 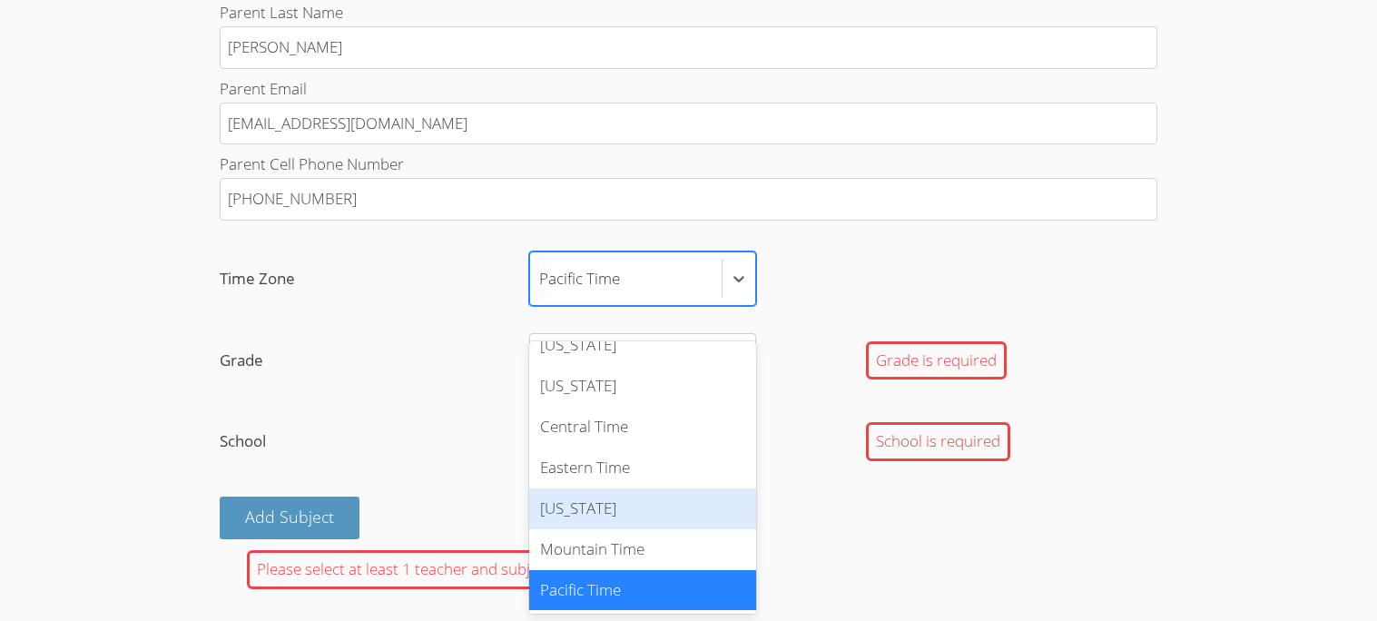 I want to click on input: Parent Email, so click(x=688, y=123).